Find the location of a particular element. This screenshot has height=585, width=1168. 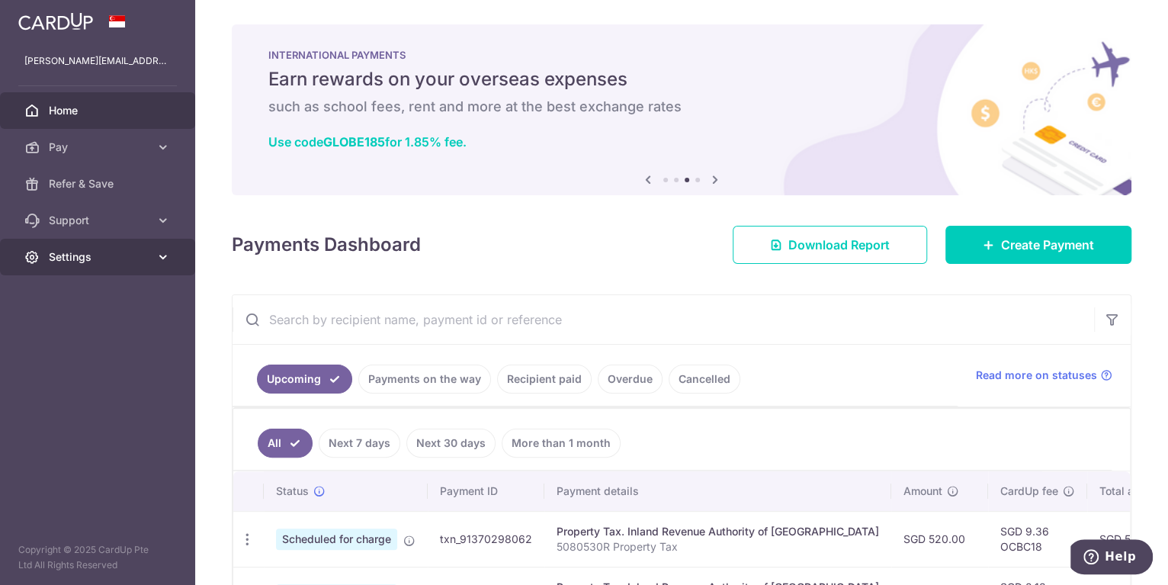

span: Amount is located at coordinates (922, 491).